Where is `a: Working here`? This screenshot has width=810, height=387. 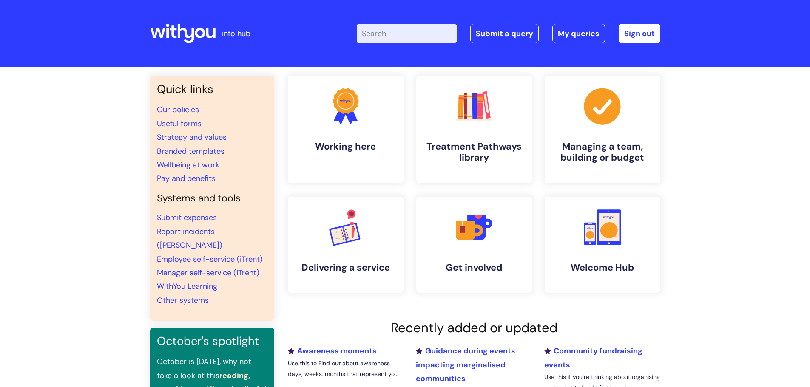 a: Working here is located at coordinates (345, 129).